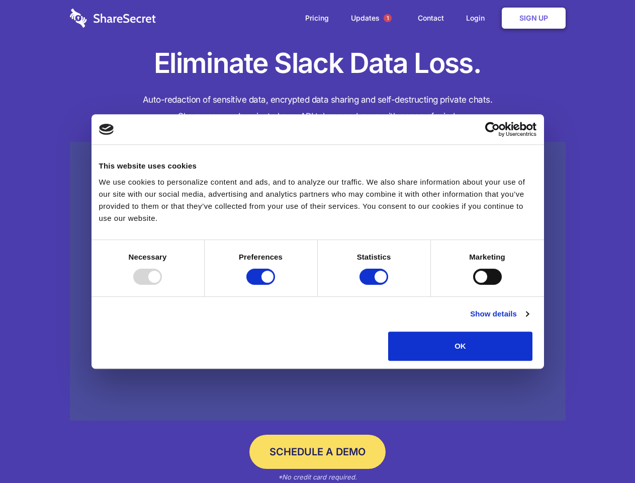 This screenshot has height=483, width=635. Describe the element at coordinates (318, 200) in the screenshot. I see `div: We use cookies to personalize content and ads, and to analyze our traffic. We also share informat...` at that location.